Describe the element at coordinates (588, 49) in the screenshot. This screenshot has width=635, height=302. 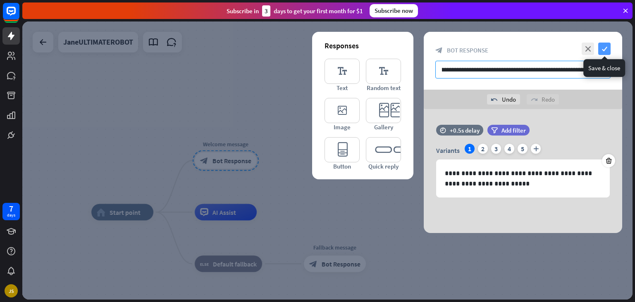
I see `i: close` at that location.